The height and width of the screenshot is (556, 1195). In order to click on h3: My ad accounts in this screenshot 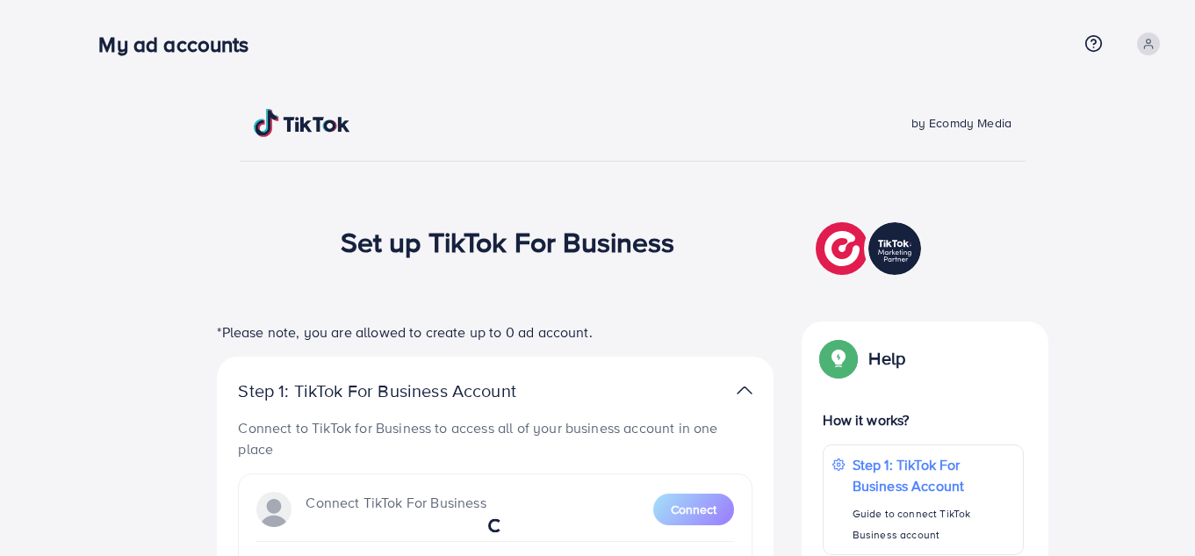, I will do `click(180, 44)`.